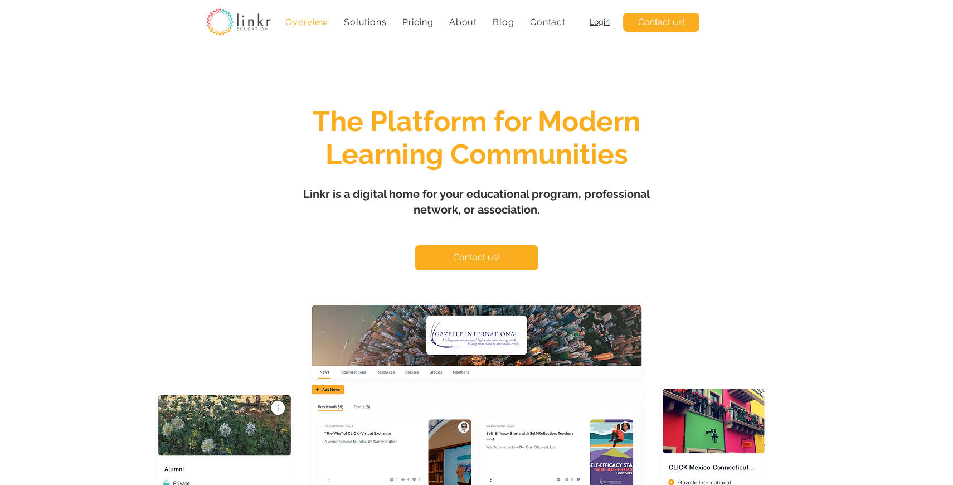 This screenshot has height=485, width=953. I want to click on span: Login, so click(600, 22).